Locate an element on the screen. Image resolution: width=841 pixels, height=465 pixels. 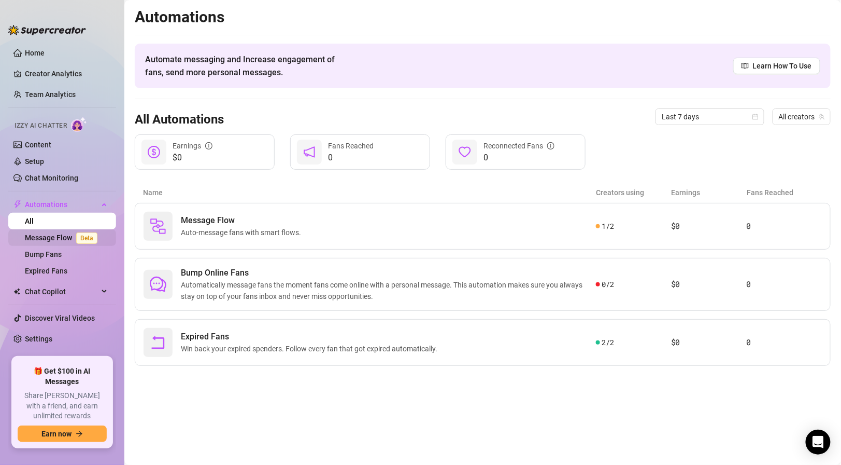
div: Reconnected Fans is located at coordinates (519, 146).